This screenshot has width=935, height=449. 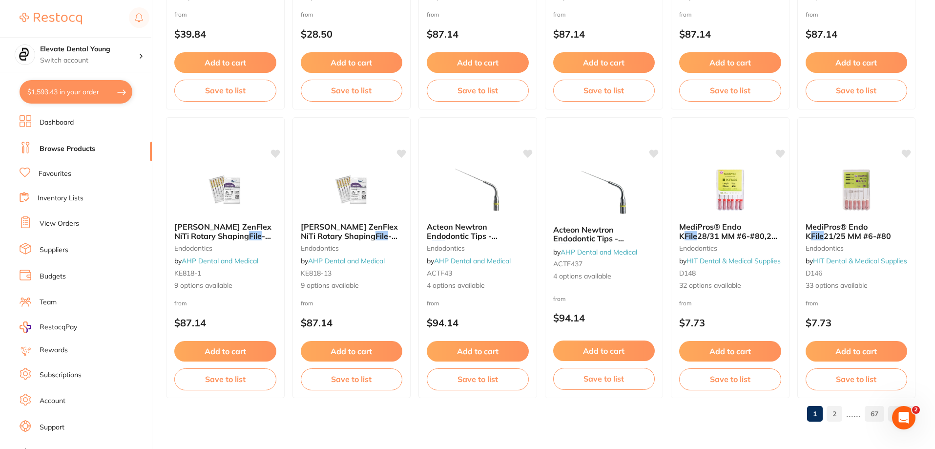 I want to click on b: Kerr ZenFlex NiTi Rotary Shaping File - 0.04 Taper, 21mm, so click(x=352, y=231).